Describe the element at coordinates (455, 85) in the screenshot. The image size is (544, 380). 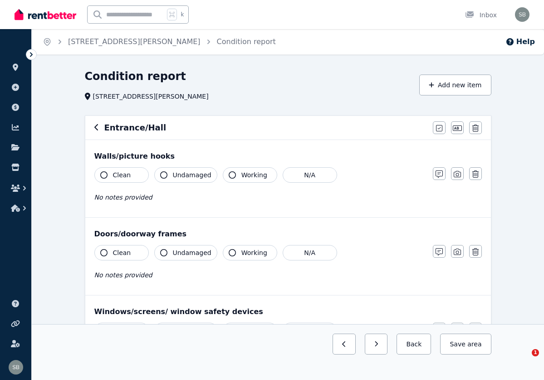
I see `button: Add new item` at that location.